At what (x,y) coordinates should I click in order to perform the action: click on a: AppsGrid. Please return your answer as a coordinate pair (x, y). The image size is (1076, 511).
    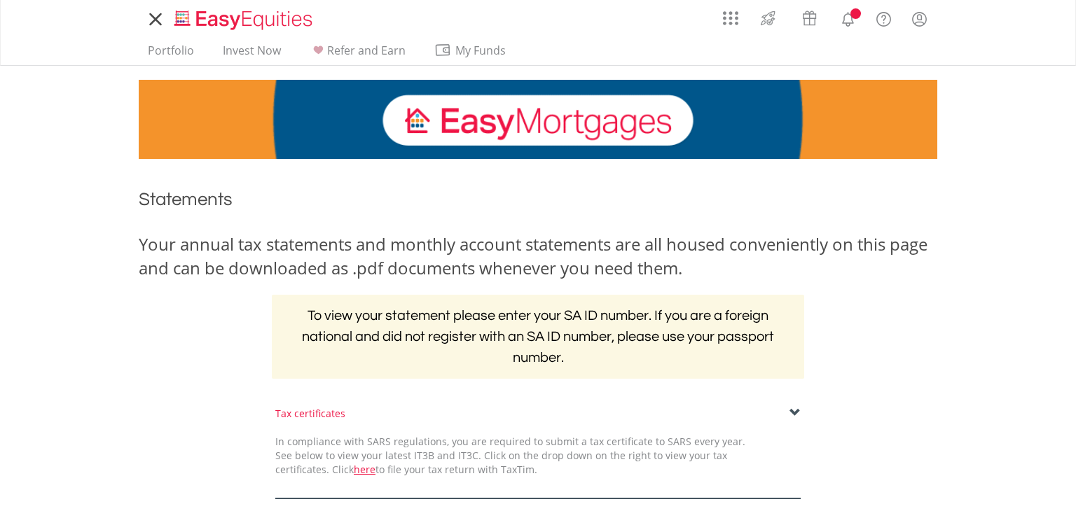
    Looking at the image, I should click on (731, 15).